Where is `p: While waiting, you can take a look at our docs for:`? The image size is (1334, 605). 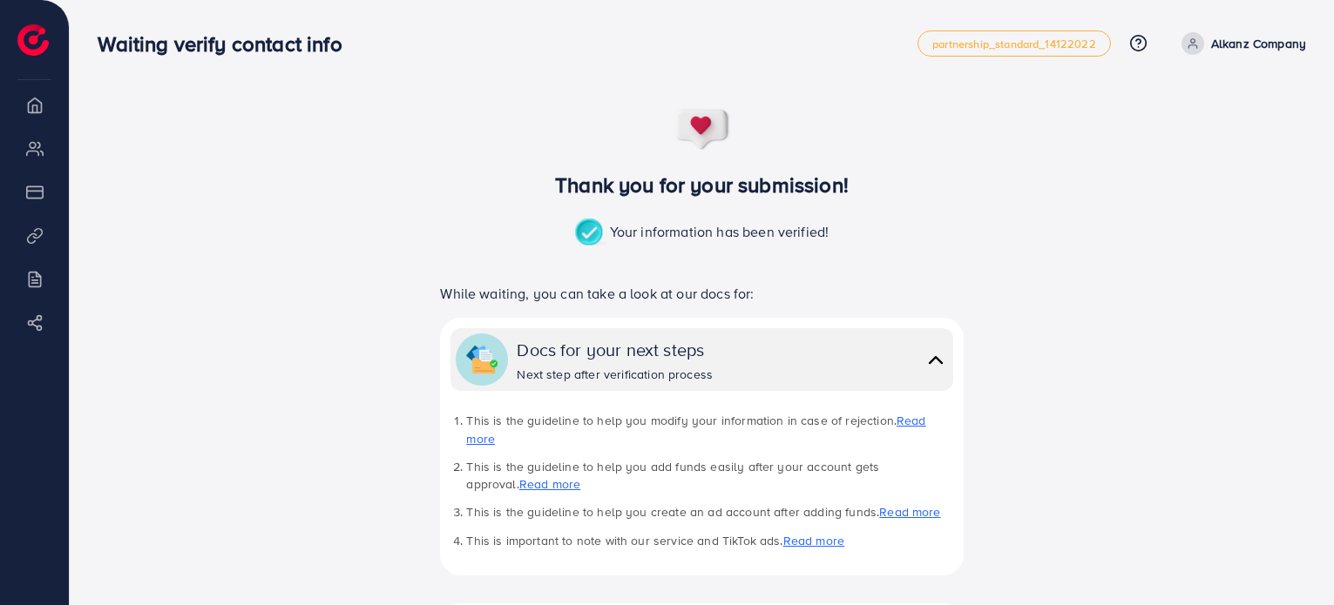
p: While waiting, you can take a look at our docs for: is located at coordinates (701, 294).